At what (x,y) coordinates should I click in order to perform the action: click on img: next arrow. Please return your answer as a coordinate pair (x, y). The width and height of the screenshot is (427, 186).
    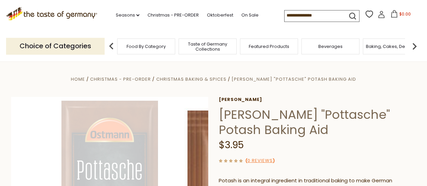
    Looking at the image, I should click on (415, 46).